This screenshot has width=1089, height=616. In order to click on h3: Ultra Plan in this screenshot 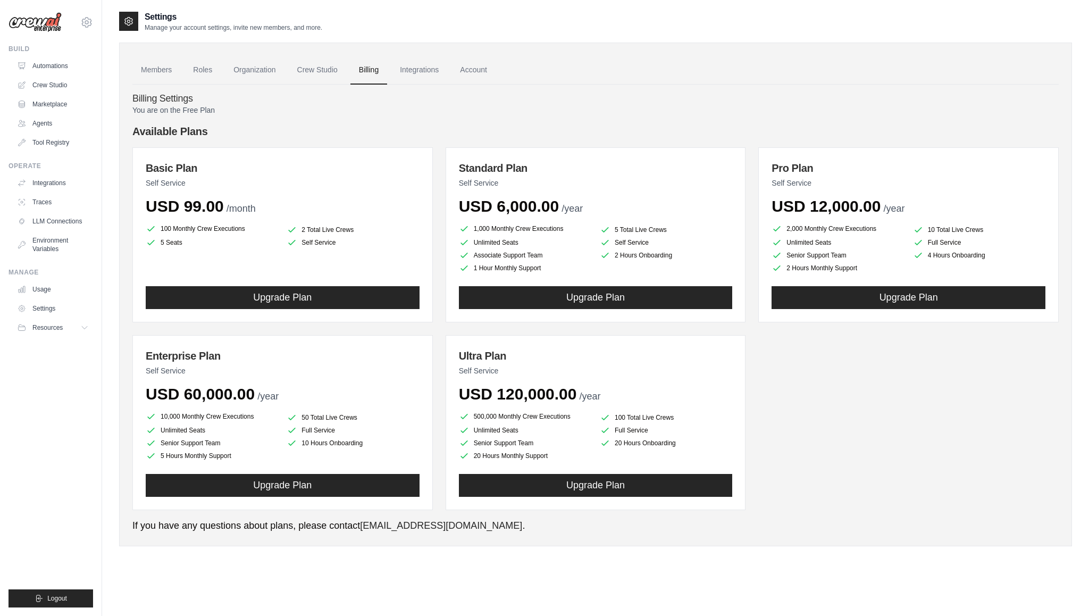, I will do `click(596, 356)`.